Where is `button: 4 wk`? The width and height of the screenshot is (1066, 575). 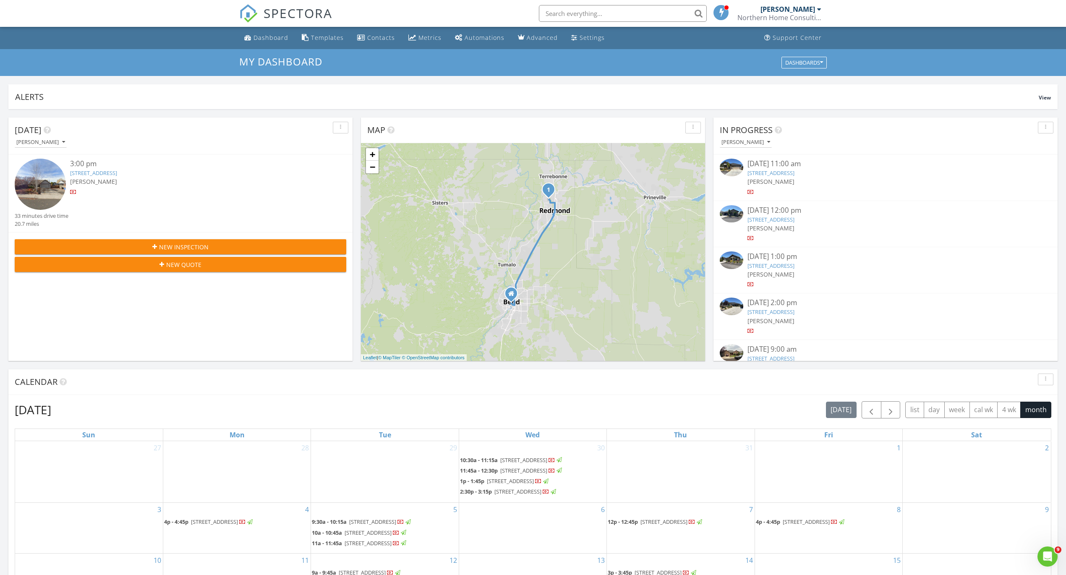
button: 4 wk is located at coordinates (1009, 409).